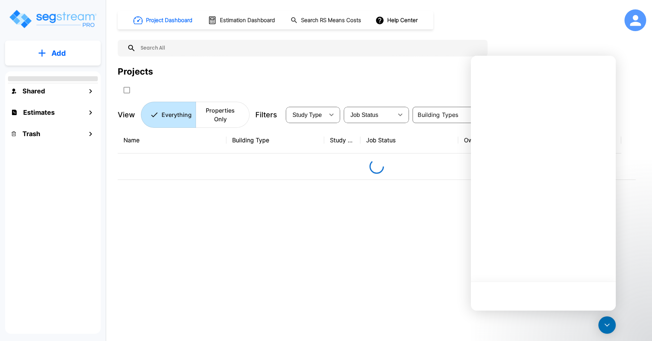  I want to click on h1: Search RS Means Costs, so click(331, 20).